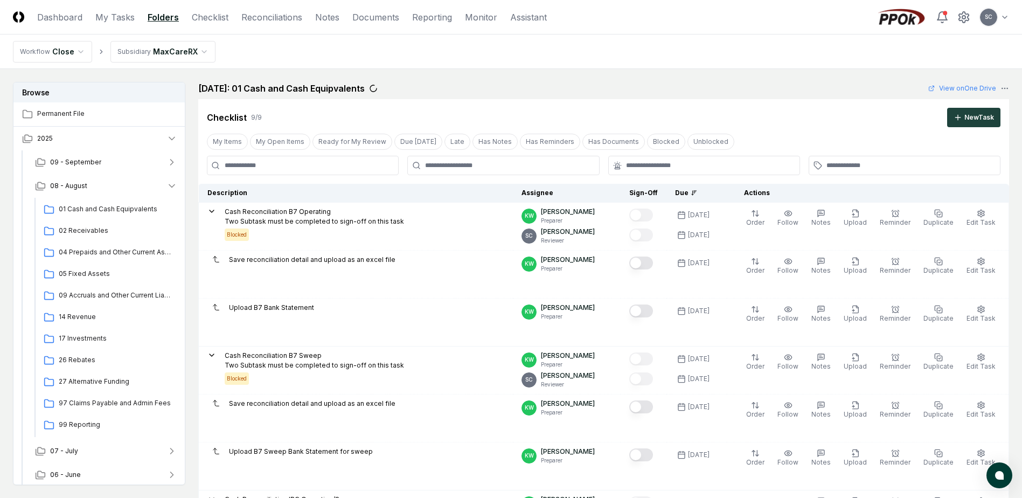  Describe the element at coordinates (60, 17) in the screenshot. I see `a: Dashboard` at that location.